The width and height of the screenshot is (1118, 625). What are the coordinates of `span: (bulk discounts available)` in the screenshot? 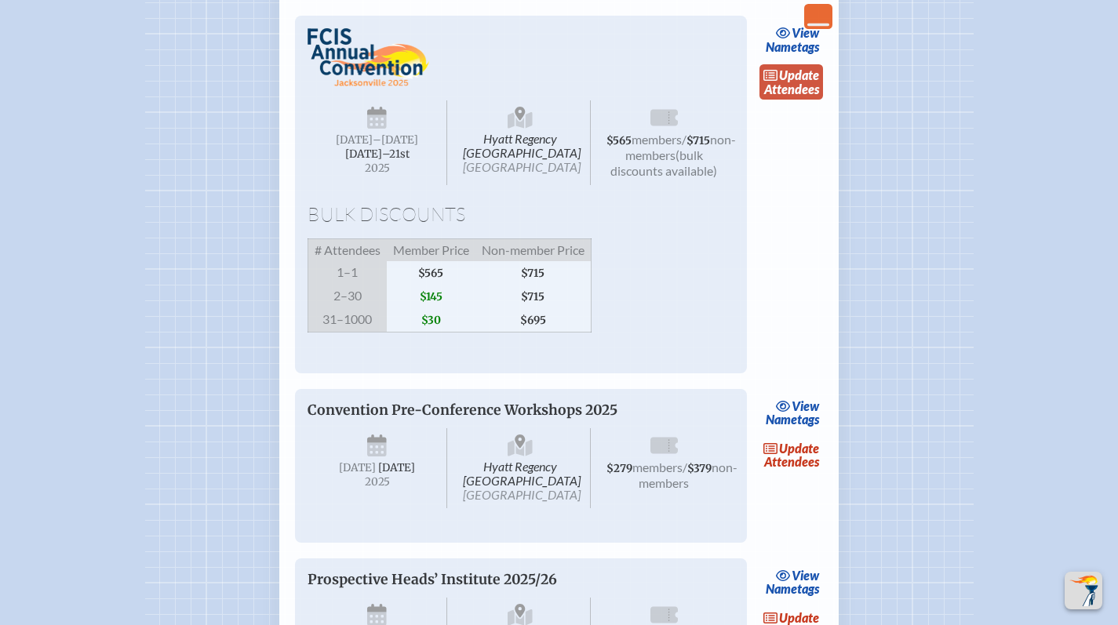 It's located at (664, 162).